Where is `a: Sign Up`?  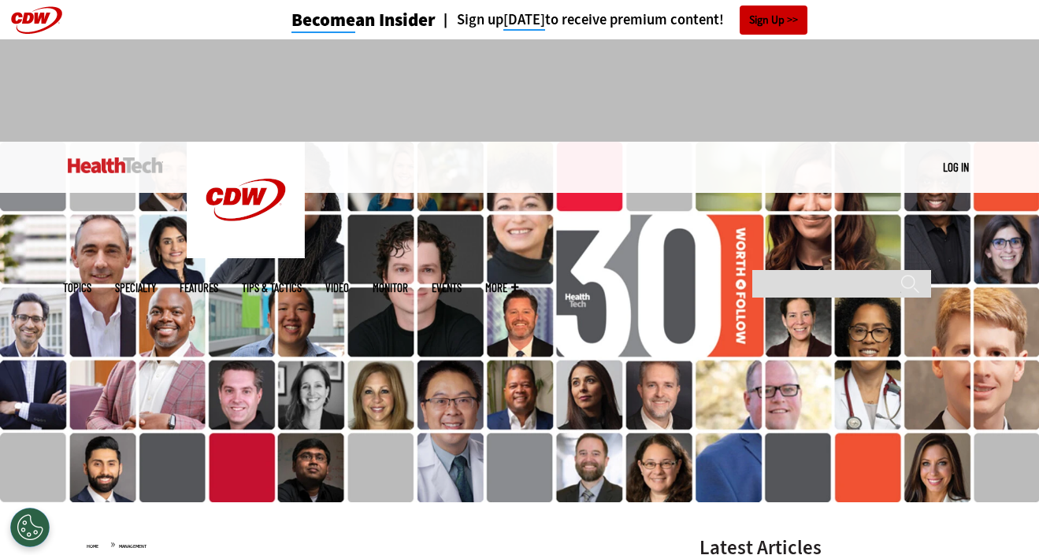
a: Sign Up is located at coordinates (774, 20).